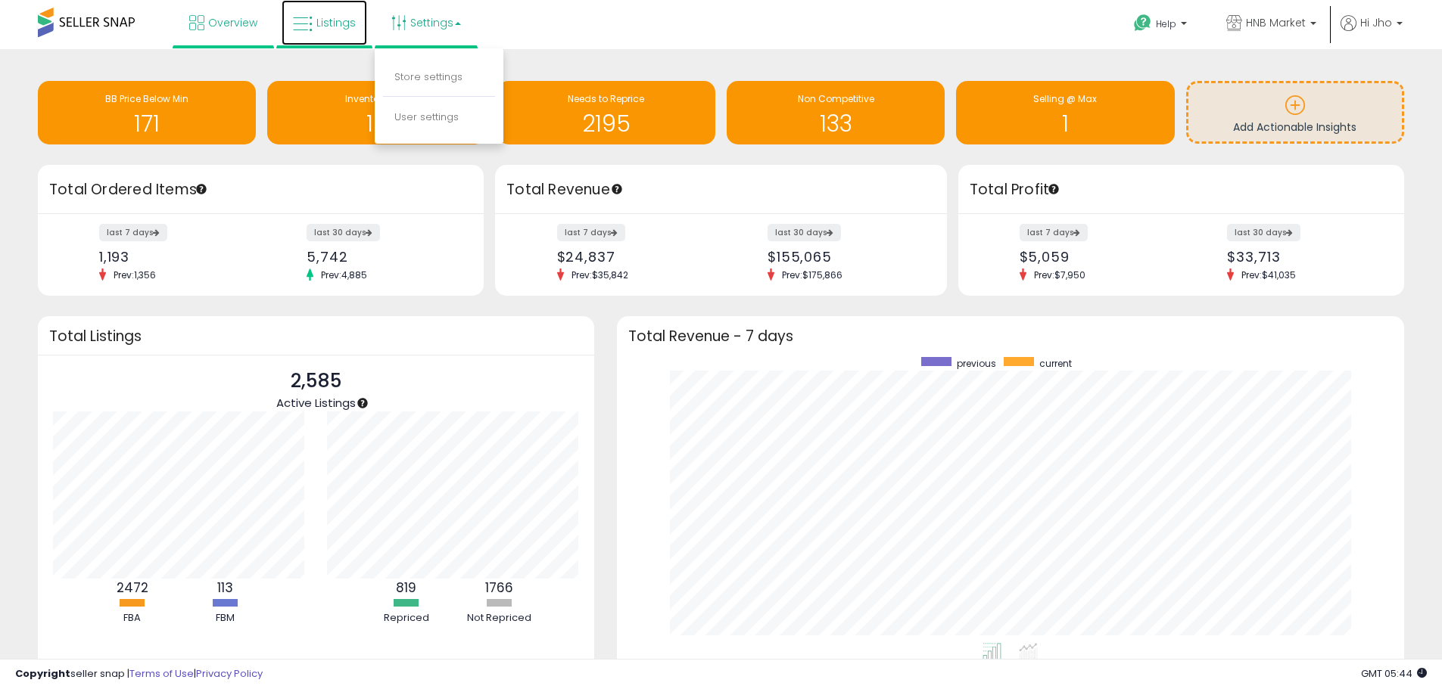 Image resolution: width=1442 pixels, height=689 pixels. I want to click on h3: Total Profit, so click(1181, 190).